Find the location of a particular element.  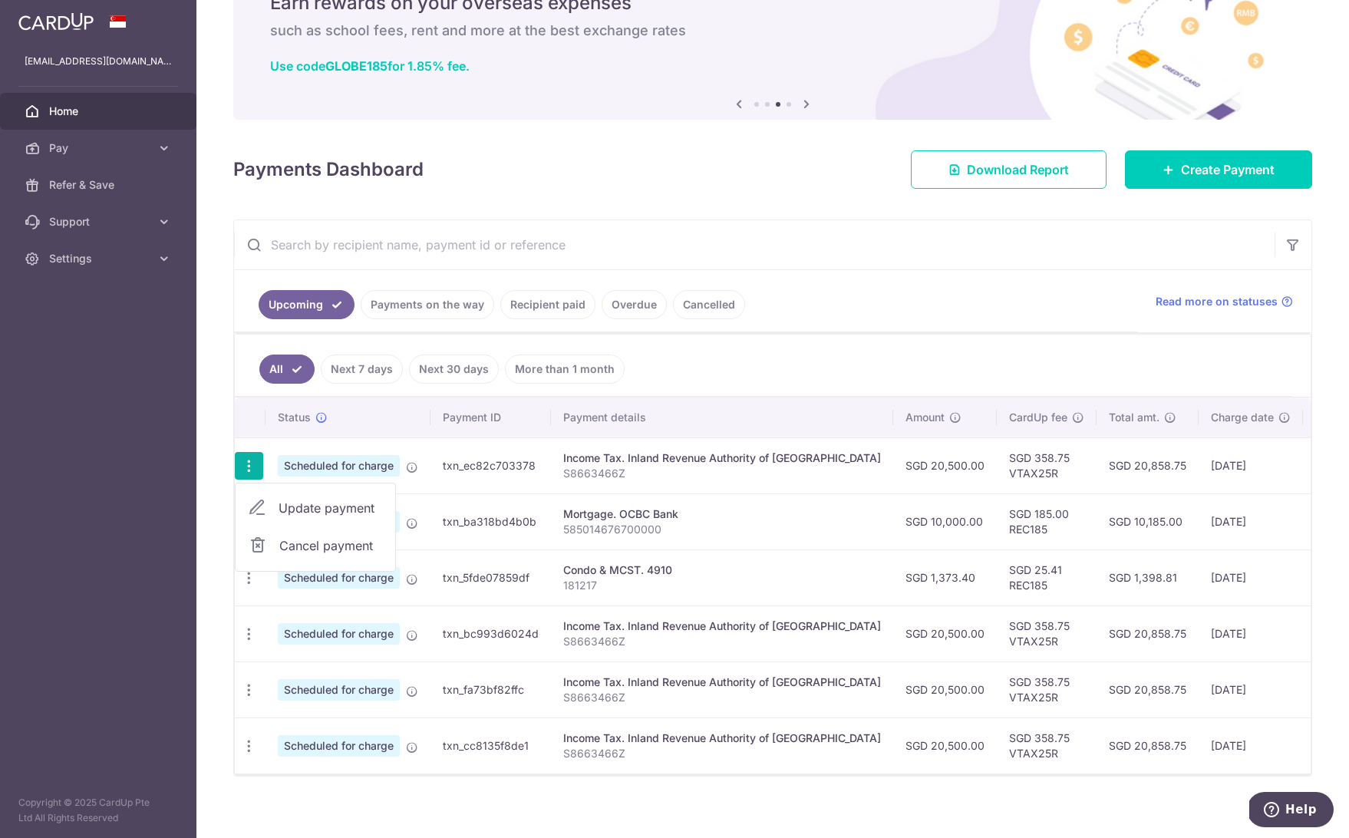

p: 585014676700000 is located at coordinates (722, 530).